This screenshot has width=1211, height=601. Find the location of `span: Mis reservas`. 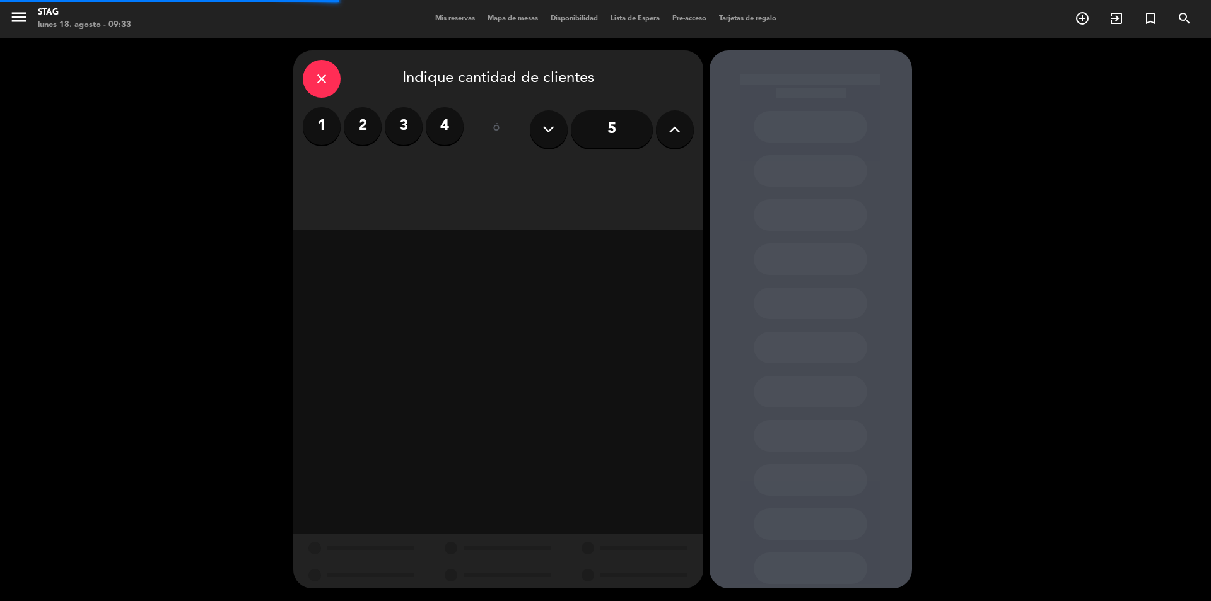

span: Mis reservas is located at coordinates (455, 18).